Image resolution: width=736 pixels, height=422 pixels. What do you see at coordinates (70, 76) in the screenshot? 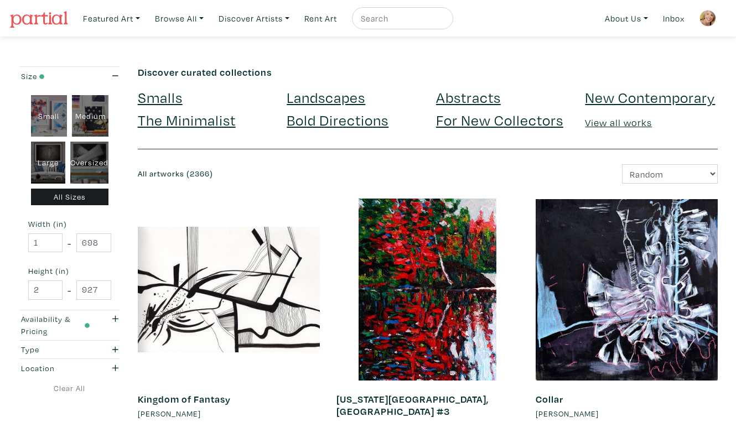
I see `button: Size` at bounding box center [70, 76].